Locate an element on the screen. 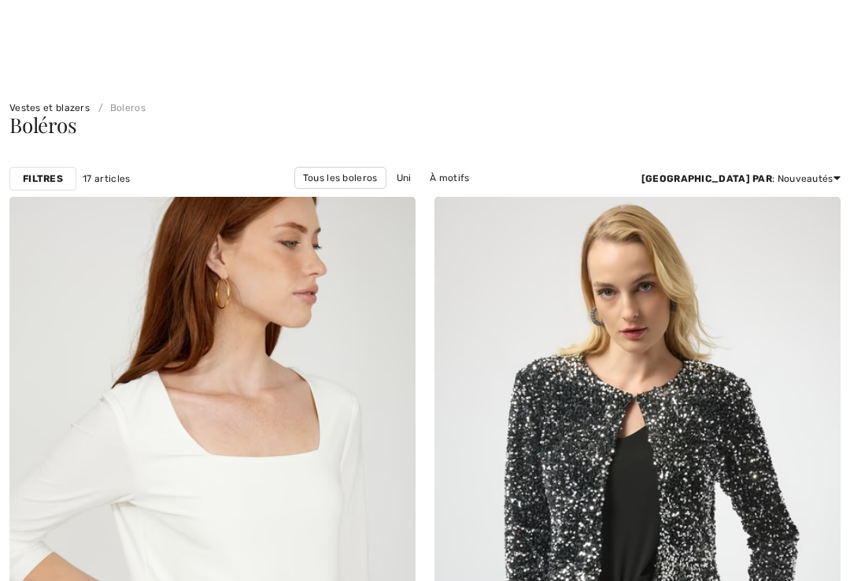 This screenshot has height=581, width=850. span: 17 articles is located at coordinates (106, 179).